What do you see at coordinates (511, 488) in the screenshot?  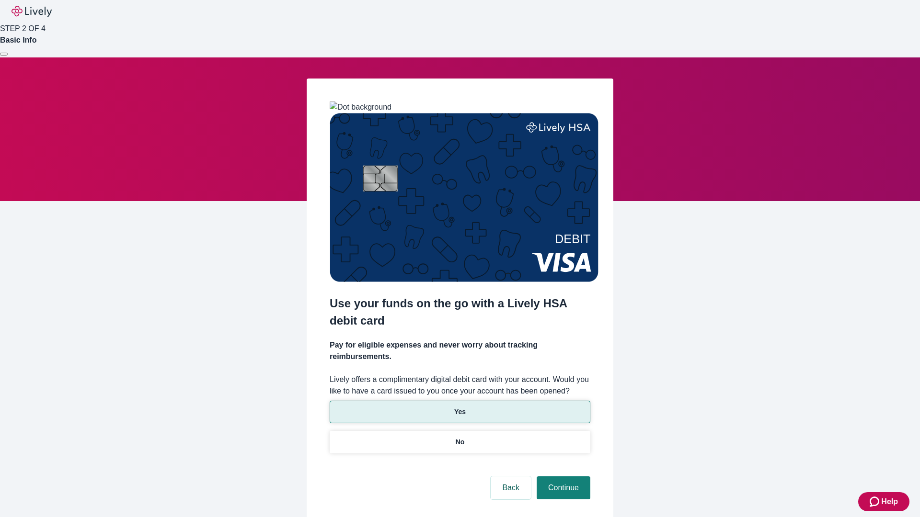 I see `button: Back` at bounding box center [511, 488].